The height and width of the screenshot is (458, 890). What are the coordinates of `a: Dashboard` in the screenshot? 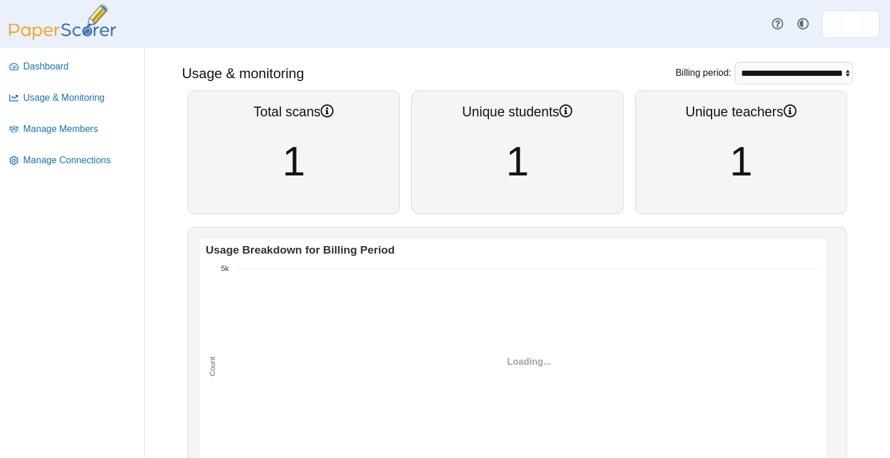 It's located at (72, 67).